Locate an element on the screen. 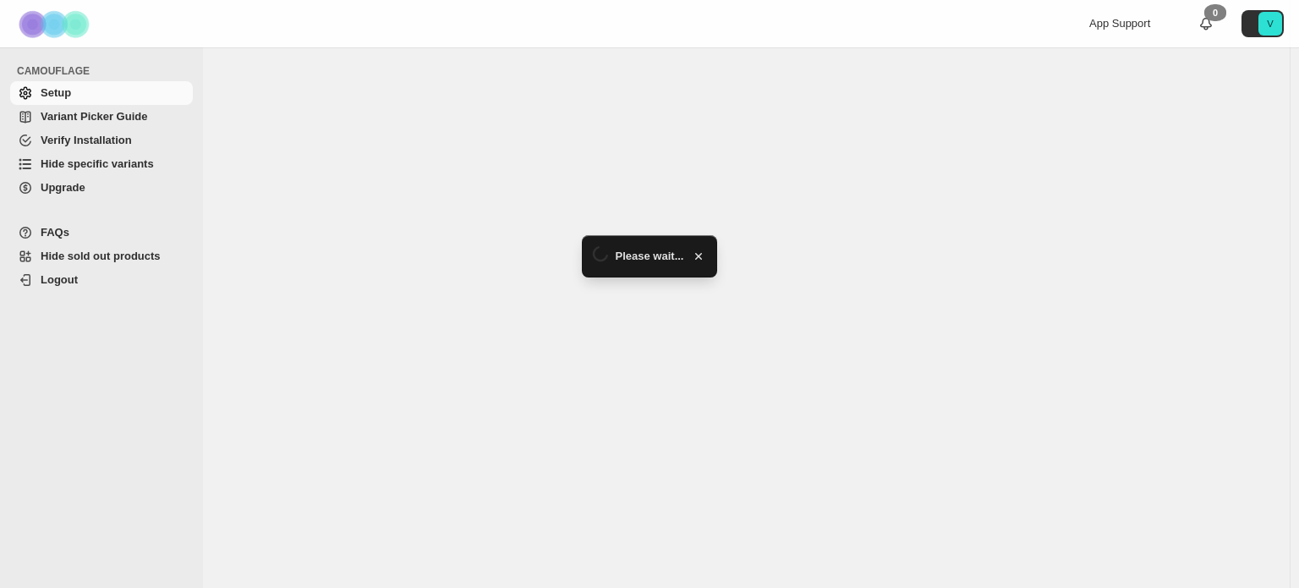  a: Hide specific variants is located at coordinates (101, 164).